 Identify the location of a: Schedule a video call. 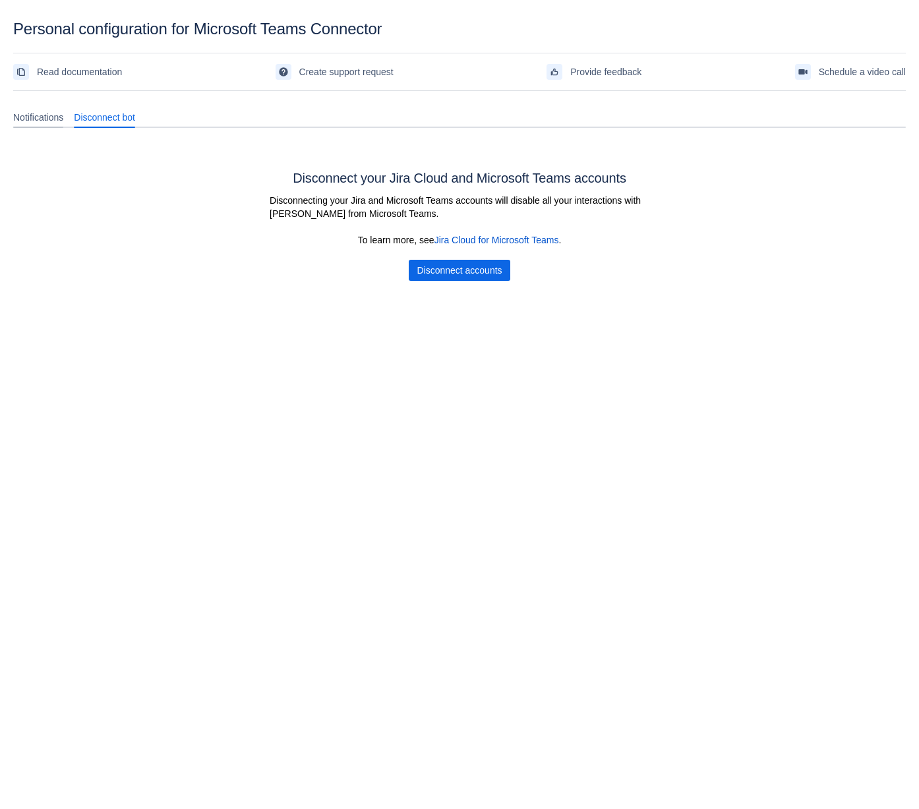
(851, 72).